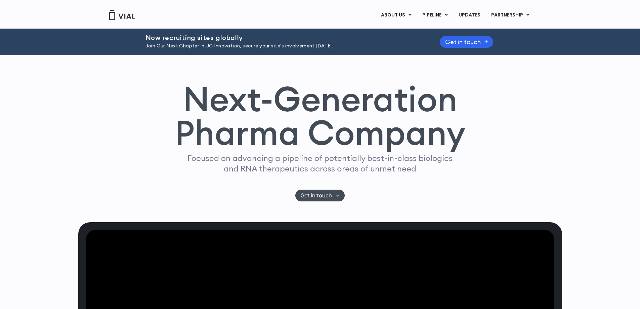 This screenshot has height=309, width=640. What do you see at coordinates (510, 15) in the screenshot?
I see `a: PARTNERSHIPMenu Toggle` at bounding box center [510, 15].